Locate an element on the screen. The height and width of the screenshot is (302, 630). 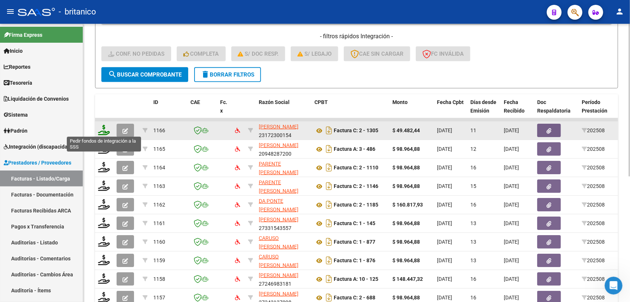
span: Fecha Recibido is located at coordinates (514, 106).